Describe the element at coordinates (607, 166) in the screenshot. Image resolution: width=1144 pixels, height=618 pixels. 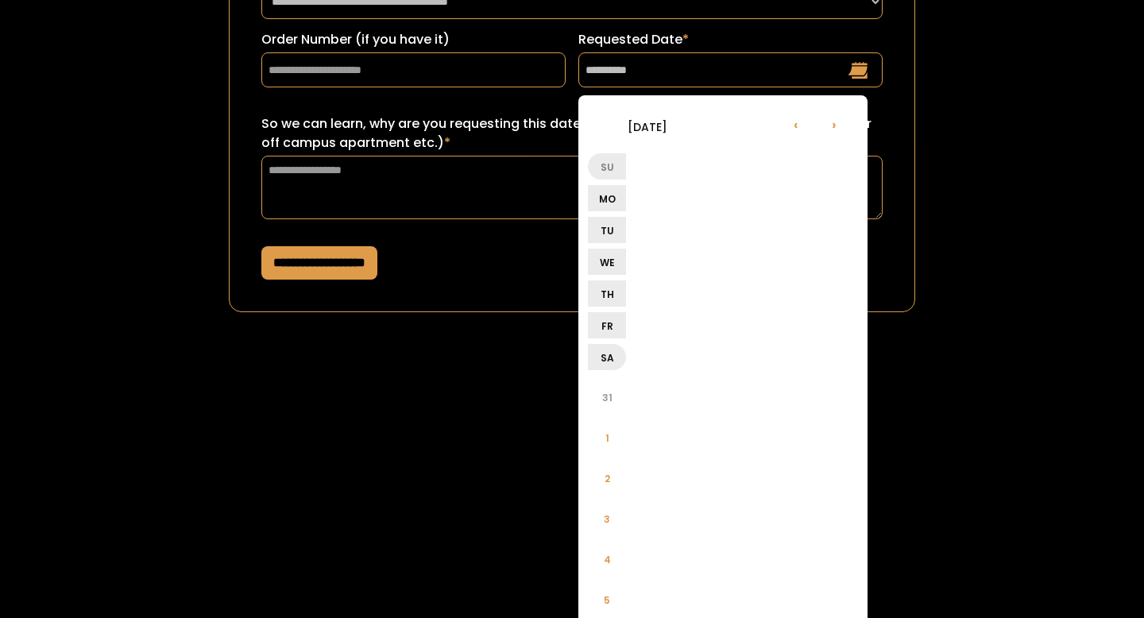
I see `li: Su` at that location.